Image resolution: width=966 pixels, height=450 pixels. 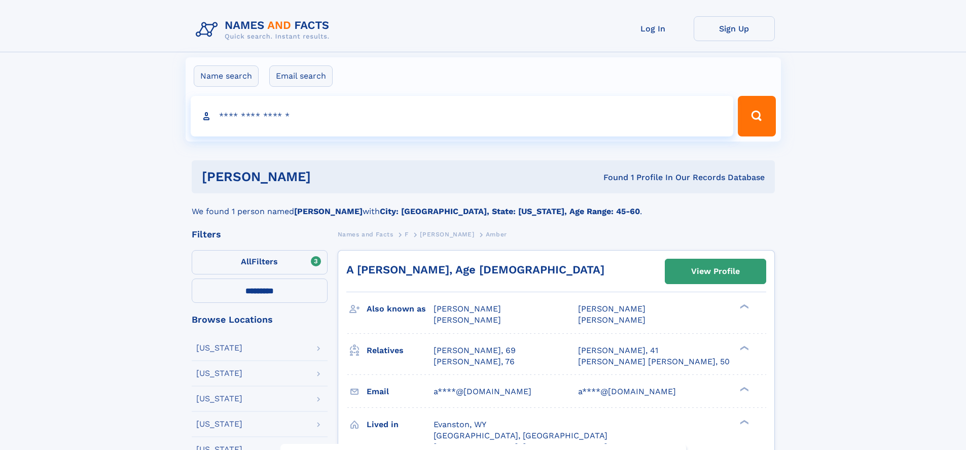 What do you see at coordinates (226, 76) in the screenshot?
I see `label: Name search` at bounding box center [226, 76].